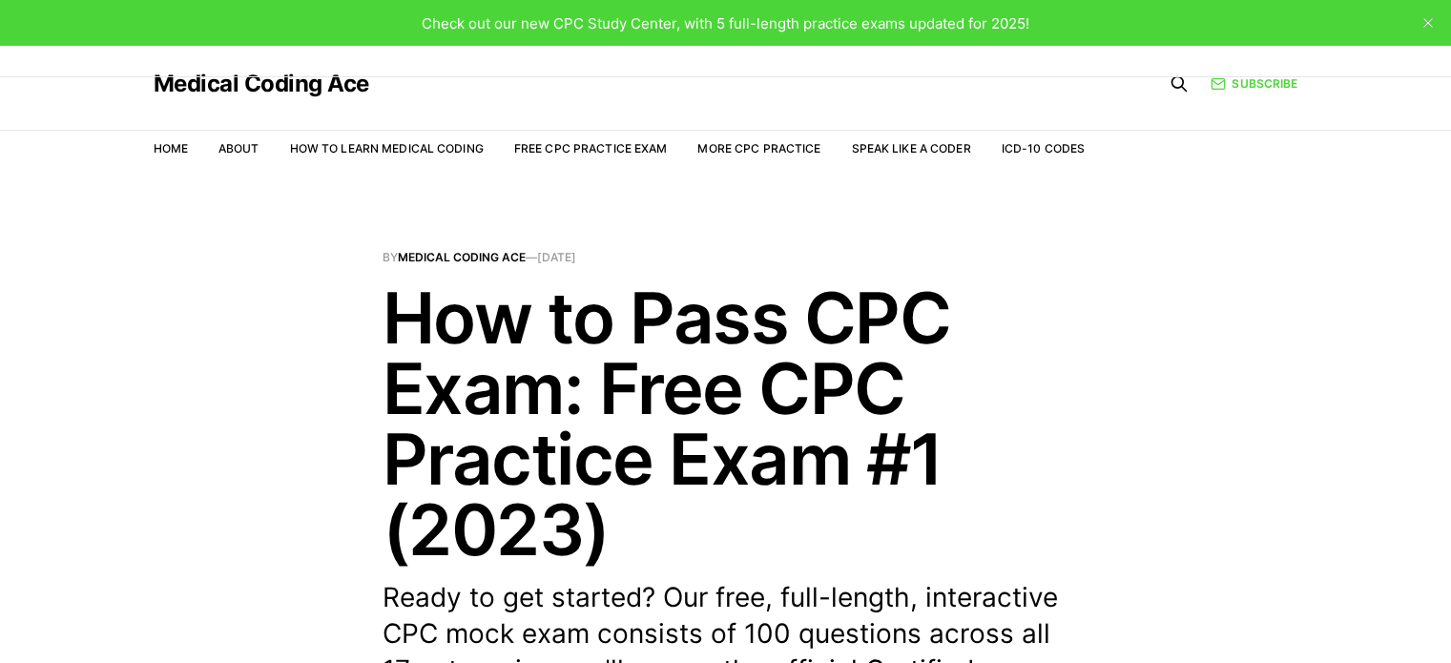 This screenshot has width=1451, height=663. What do you see at coordinates (726, 257) in the screenshot?
I see `span: By —` at bounding box center [726, 257].